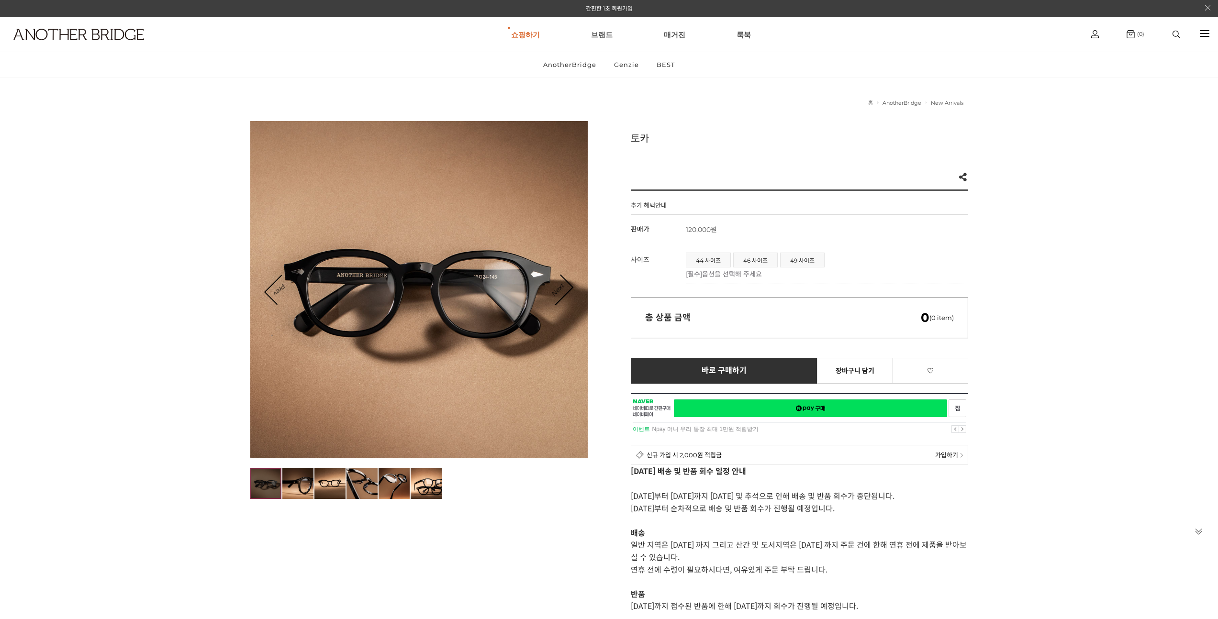 This screenshot has height=619, width=1218. I want to click on a: Prev, so click(280, 289).